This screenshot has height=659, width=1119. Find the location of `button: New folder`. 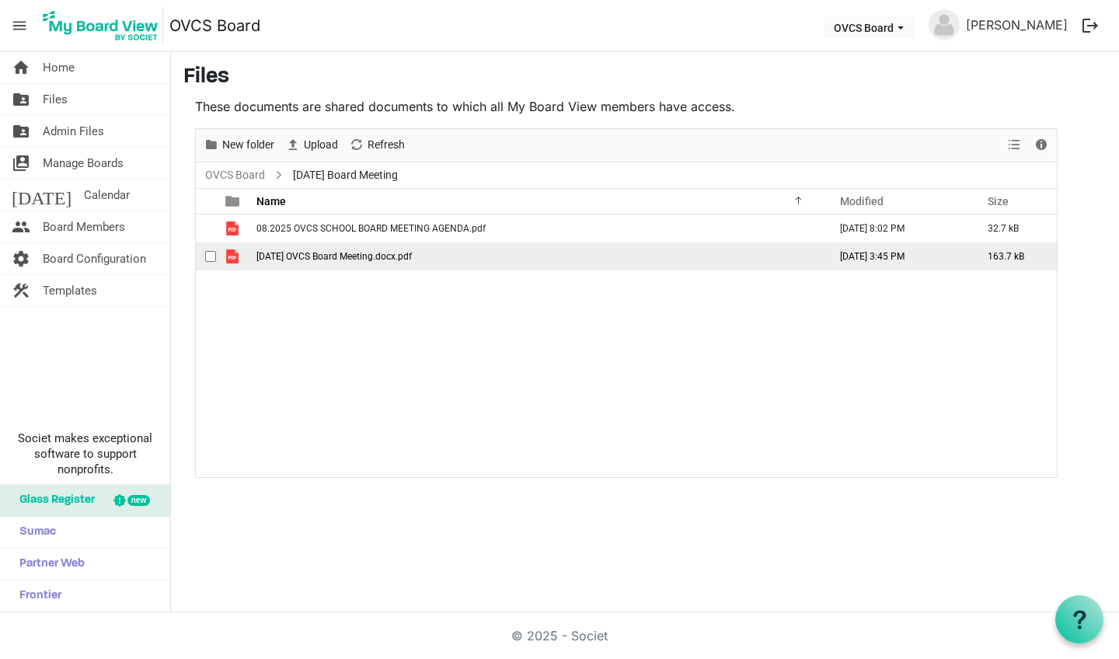

button: New folder is located at coordinates (239, 145).